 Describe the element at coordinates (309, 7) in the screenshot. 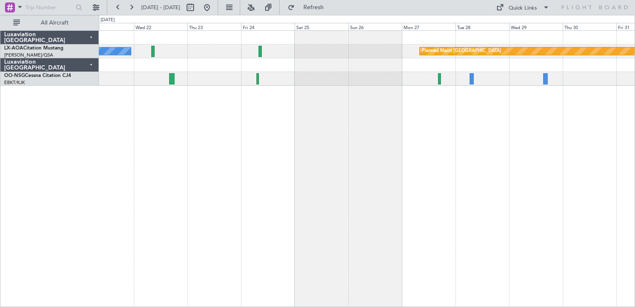

I see `button: Refresh` at that location.